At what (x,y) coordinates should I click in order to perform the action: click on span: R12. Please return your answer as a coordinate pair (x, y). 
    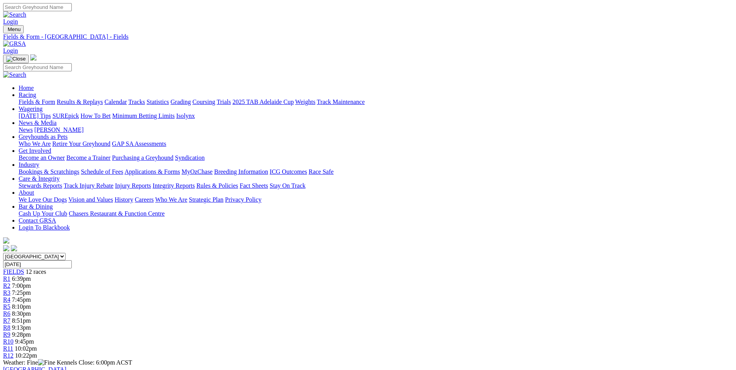
    Looking at the image, I should click on (8, 355).